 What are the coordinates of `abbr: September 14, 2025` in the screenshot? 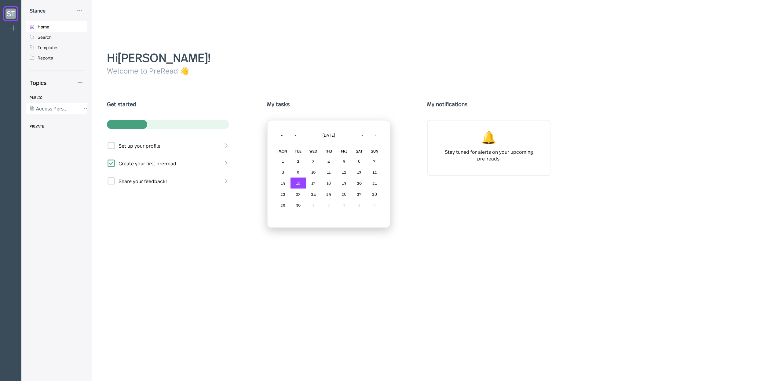 It's located at (374, 172).